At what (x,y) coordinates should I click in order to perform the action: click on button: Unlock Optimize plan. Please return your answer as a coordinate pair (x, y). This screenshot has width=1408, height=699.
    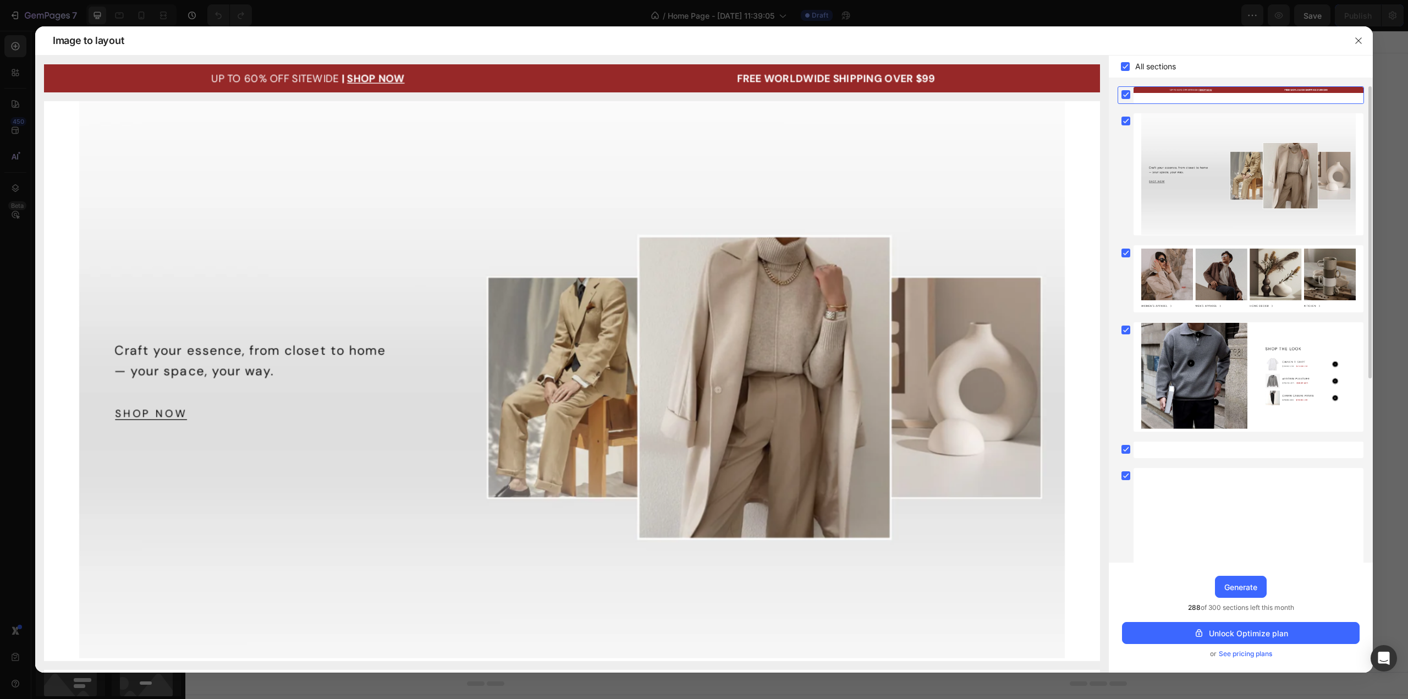
    Looking at the image, I should click on (1240, 633).